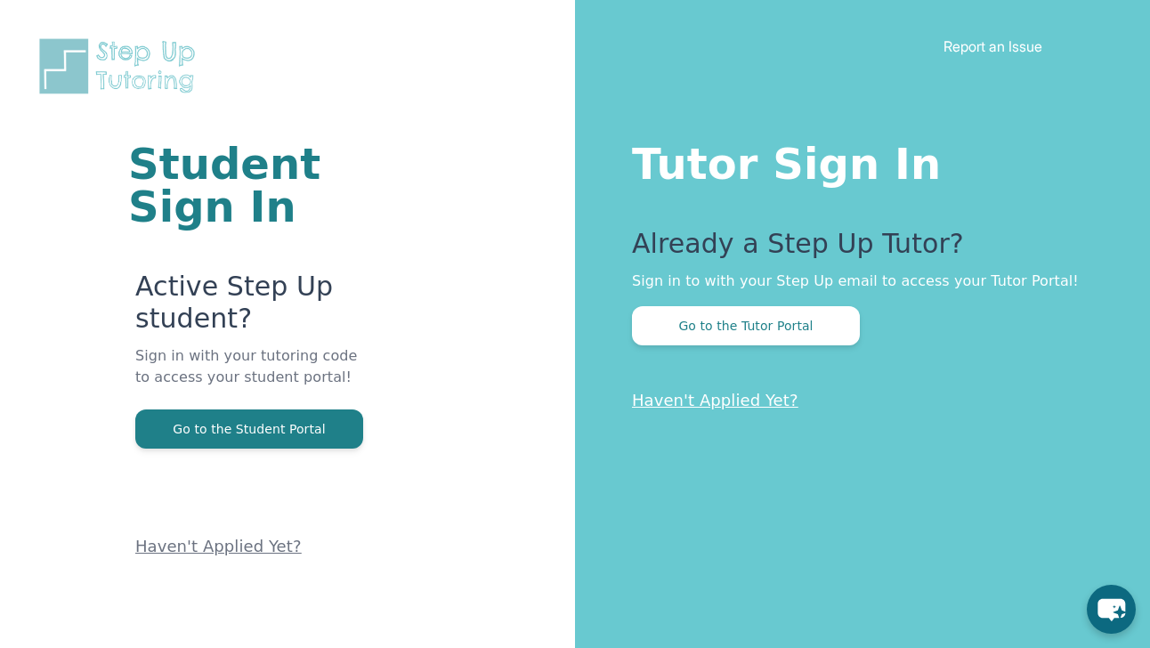  I want to click on h1: Student Sign In, so click(245, 185).